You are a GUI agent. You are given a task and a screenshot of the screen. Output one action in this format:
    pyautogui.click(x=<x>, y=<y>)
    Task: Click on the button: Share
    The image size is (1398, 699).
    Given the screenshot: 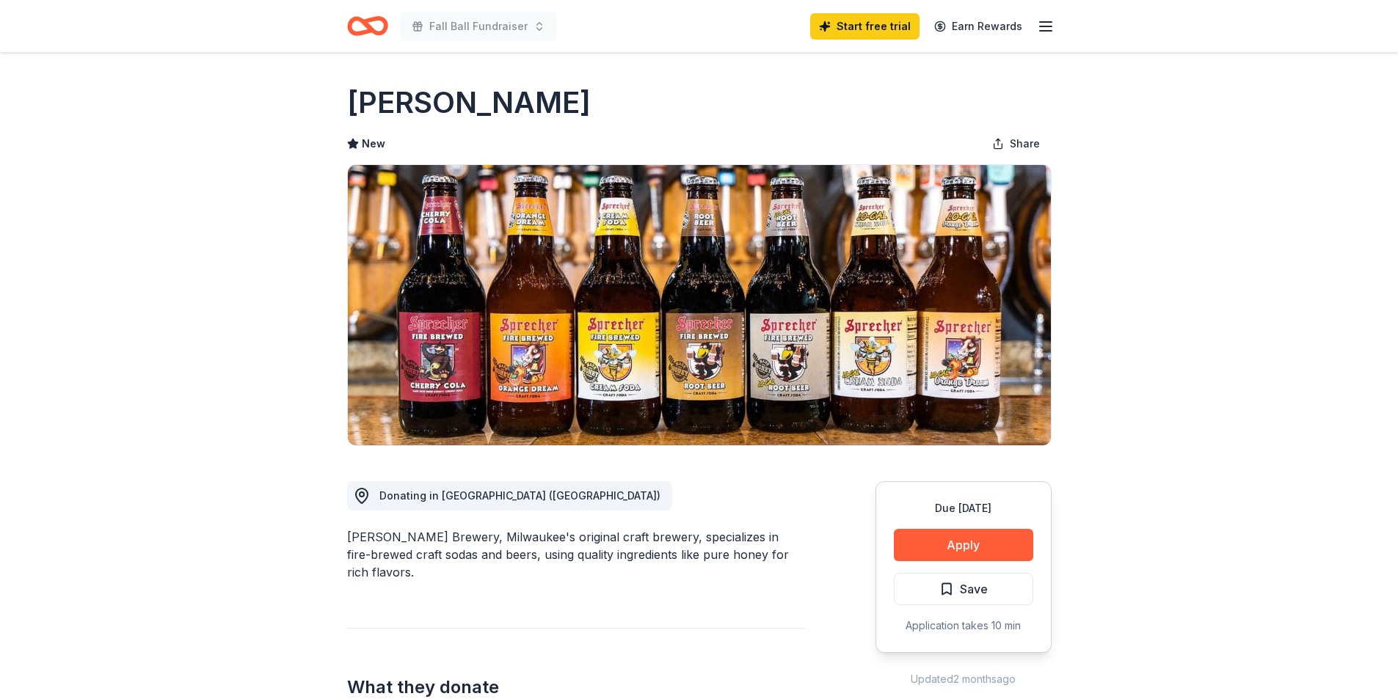 What is the action you would take?
    pyautogui.click(x=1016, y=144)
    